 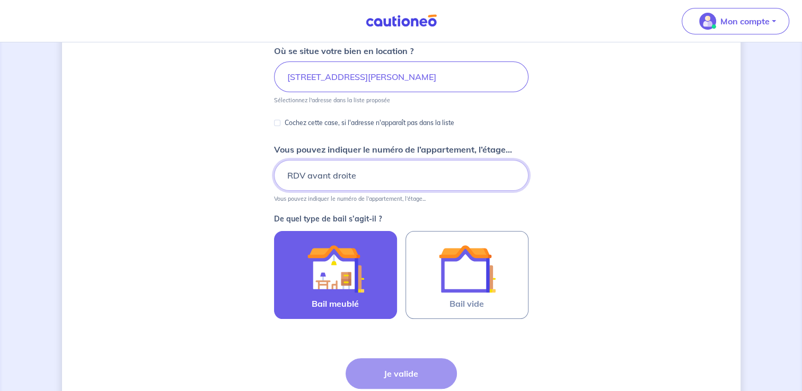 What do you see at coordinates (708, 21) in the screenshot?
I see `img: illu_account_valid_menu.svg` at bounding box center [708, 21].